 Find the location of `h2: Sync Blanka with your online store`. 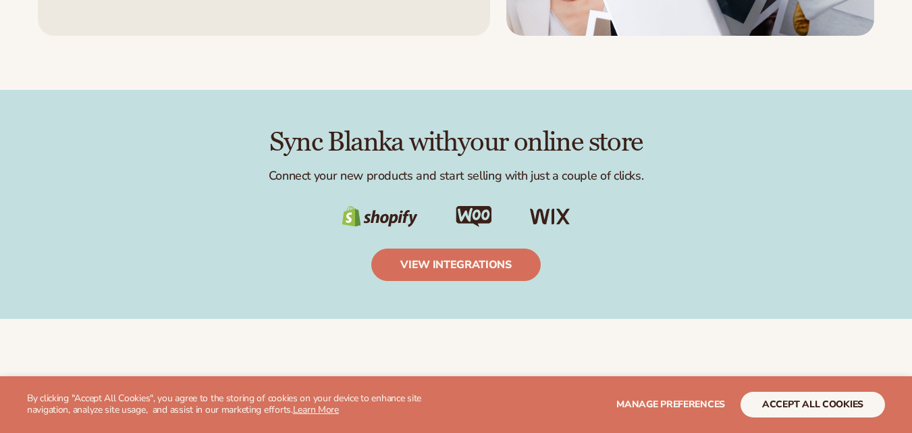

h2: Sync Blanka with your online store is located at coordinates (456, 142).